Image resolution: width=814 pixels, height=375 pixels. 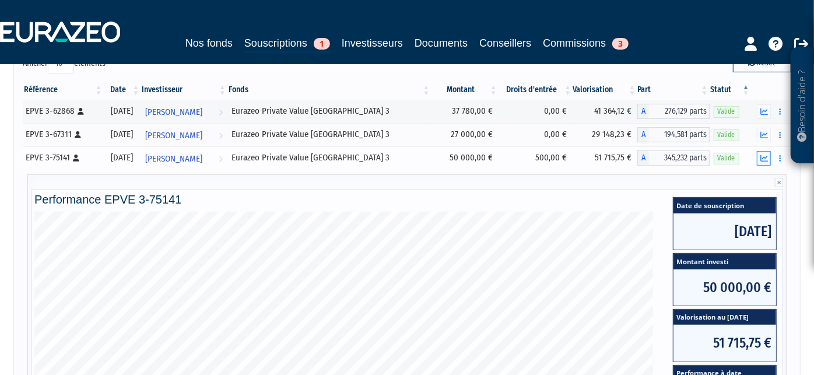 What do you see at coordinates (62, 111) in the screenshot?
I see `div: EPVE 3-62868` at bounding box center [62, 111].